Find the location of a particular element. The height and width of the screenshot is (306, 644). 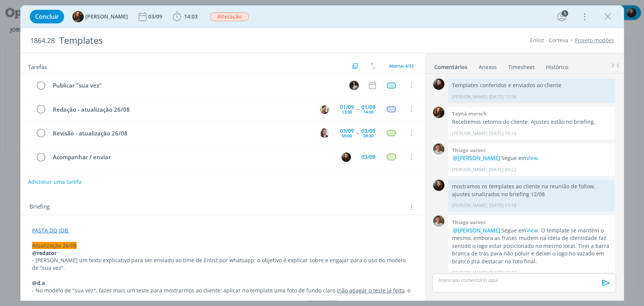

button: E is located at coordinates (346, 157).